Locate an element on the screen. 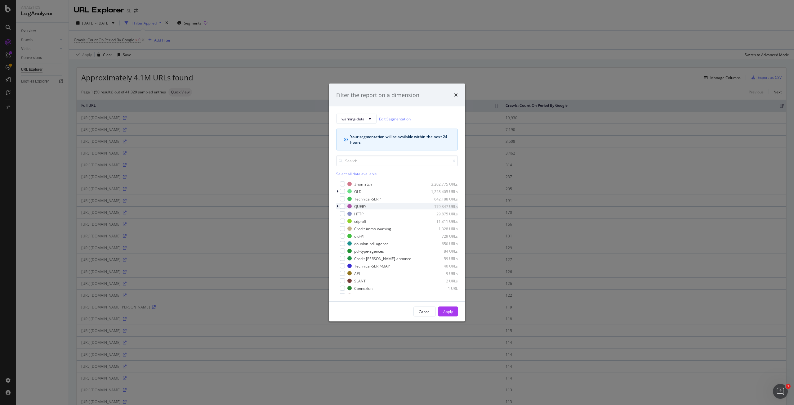 This screenshot has width=794, height=405. div: 2 URLs is located at coordinates (443, 280).